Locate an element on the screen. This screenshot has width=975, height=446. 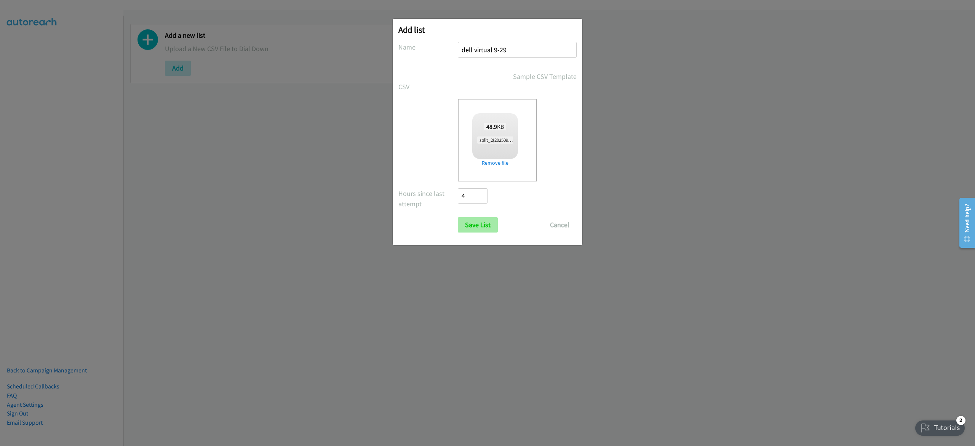
label: Name is located at coordinates (428, 47).